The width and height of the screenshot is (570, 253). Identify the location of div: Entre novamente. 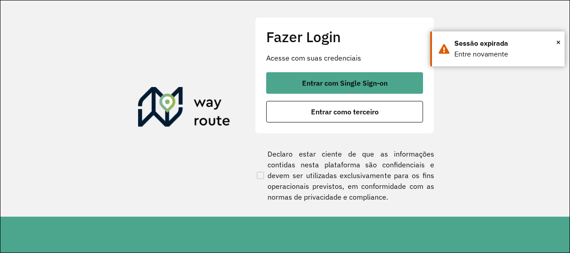
(506, 54).